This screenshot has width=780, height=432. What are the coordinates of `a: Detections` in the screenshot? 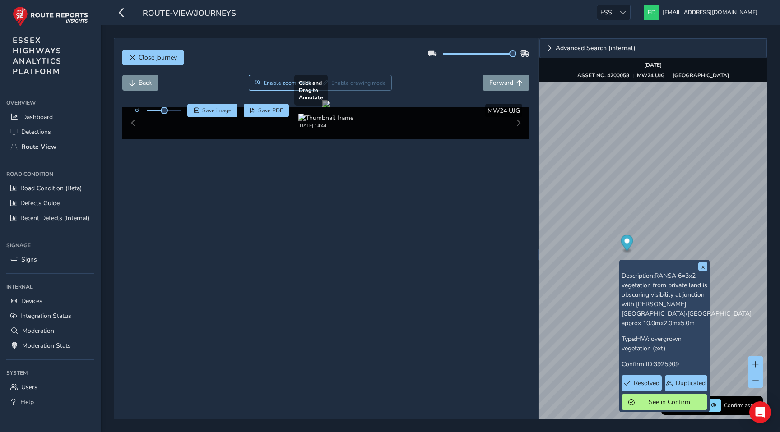 It's located at (50, 132).